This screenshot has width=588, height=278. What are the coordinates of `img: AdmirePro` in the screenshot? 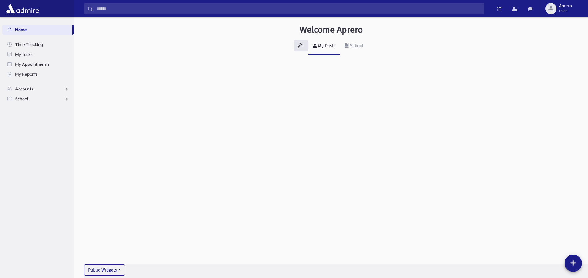 It's located at (23, 9).